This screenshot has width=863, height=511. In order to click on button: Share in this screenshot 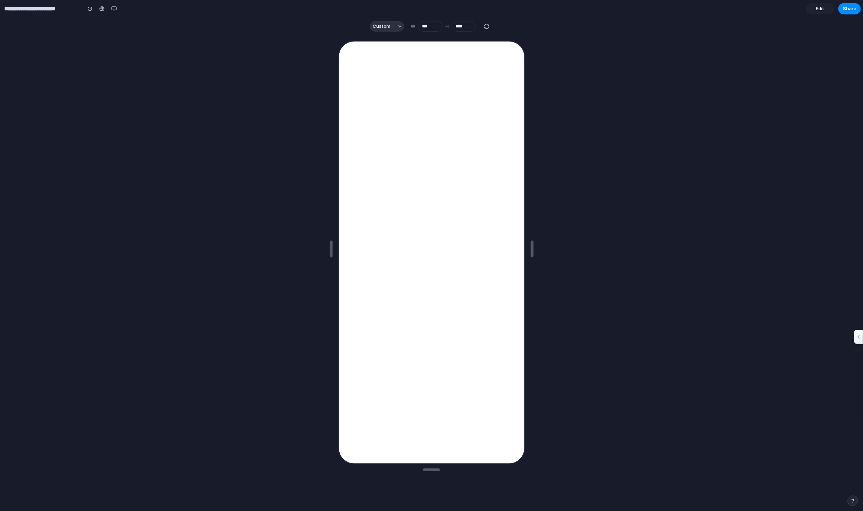, I will do `click(849, 9)`.